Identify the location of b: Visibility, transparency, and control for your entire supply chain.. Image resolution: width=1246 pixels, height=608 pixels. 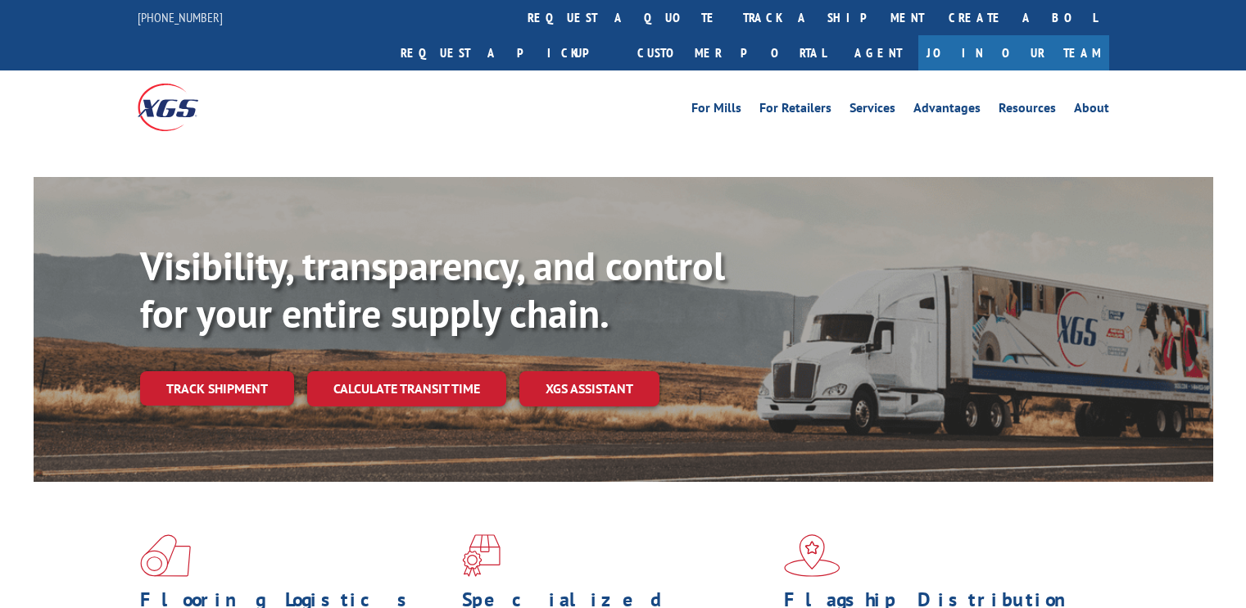
(432, 289).